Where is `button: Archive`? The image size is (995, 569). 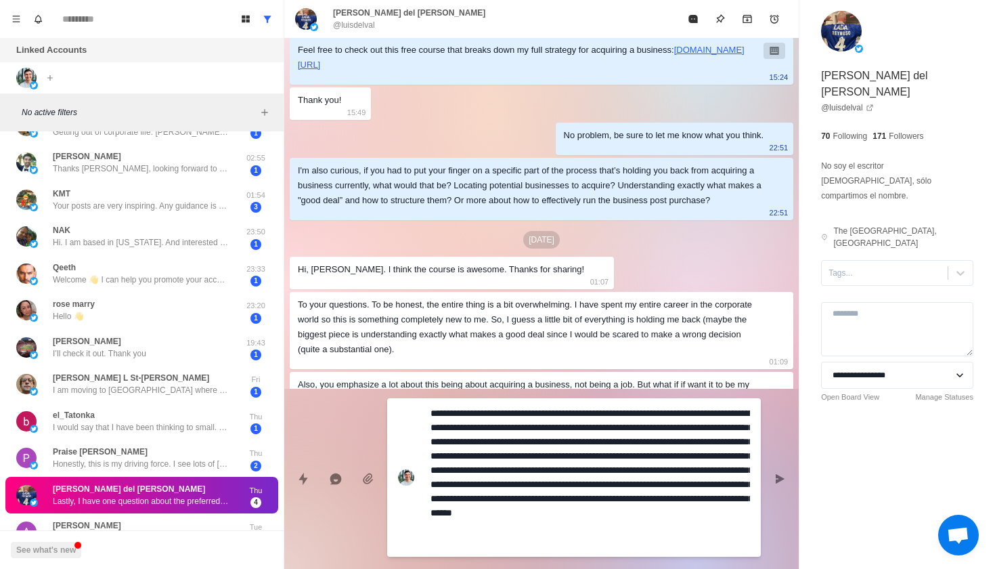
button: Archive is located at coordinates (747, 19).